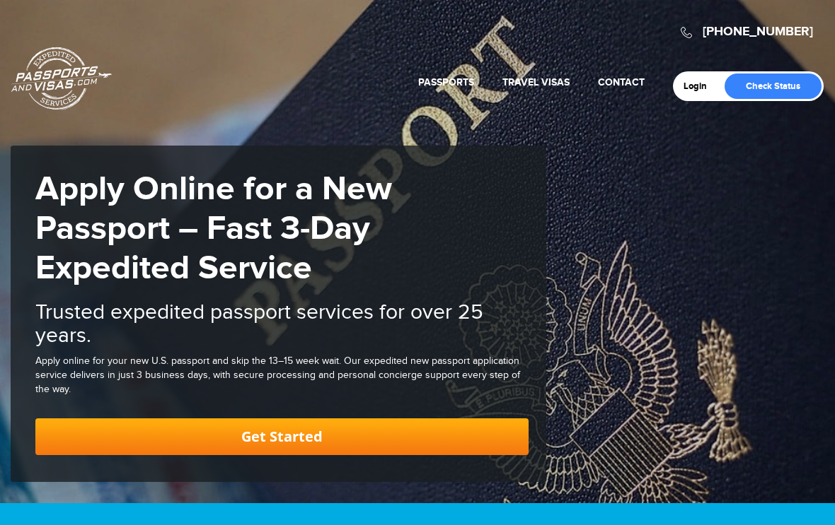 This screenshot has width=835, height=525. What do you see at coordinates (621, 82) in the screenshot?
I see `a: Contact` at bounding box center [621, 82].